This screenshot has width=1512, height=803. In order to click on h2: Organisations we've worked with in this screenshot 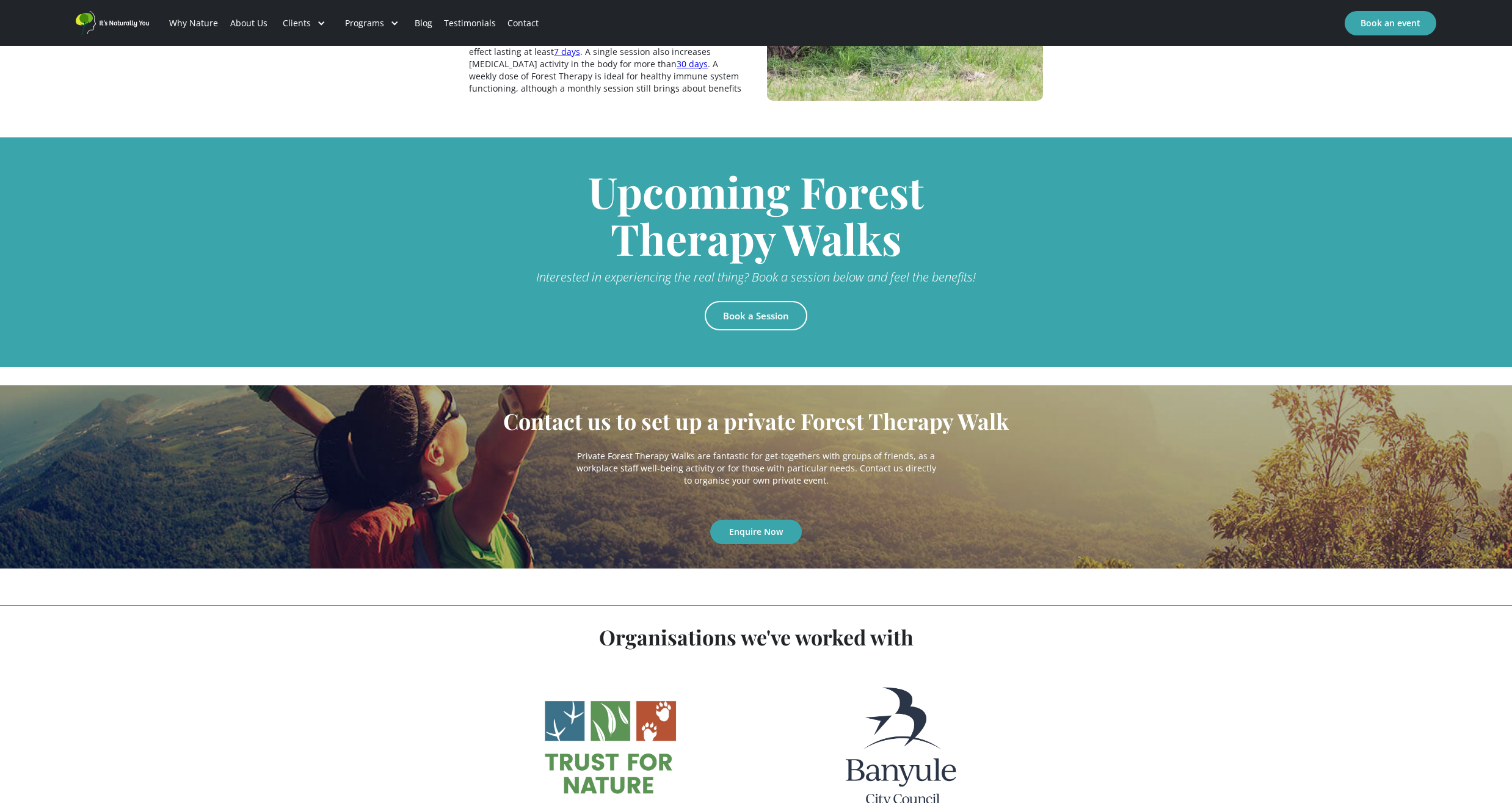, I will do `click(756, 637)`.